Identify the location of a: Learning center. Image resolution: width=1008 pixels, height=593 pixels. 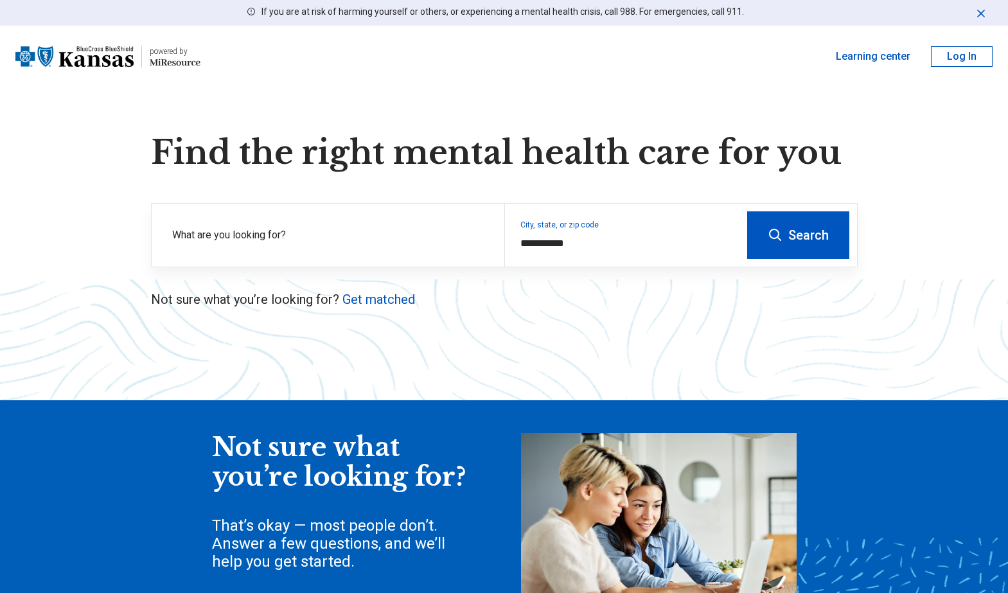
(873, 57).